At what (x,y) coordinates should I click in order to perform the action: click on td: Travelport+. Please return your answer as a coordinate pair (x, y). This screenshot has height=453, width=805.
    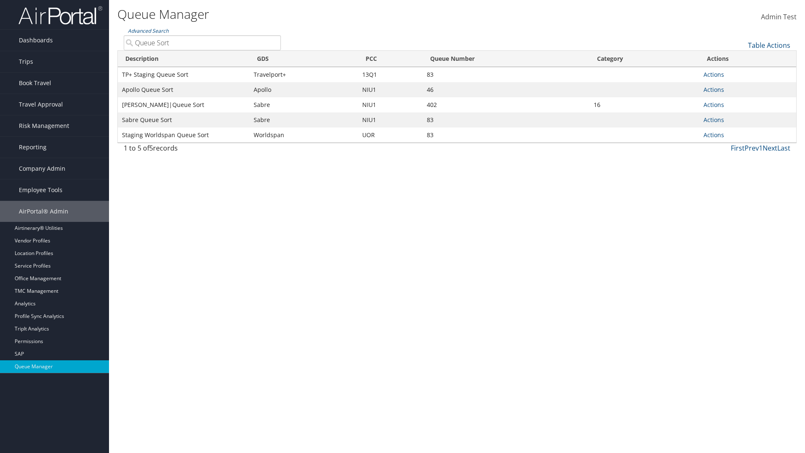
    Looking at the image, I should click on (303, 75).